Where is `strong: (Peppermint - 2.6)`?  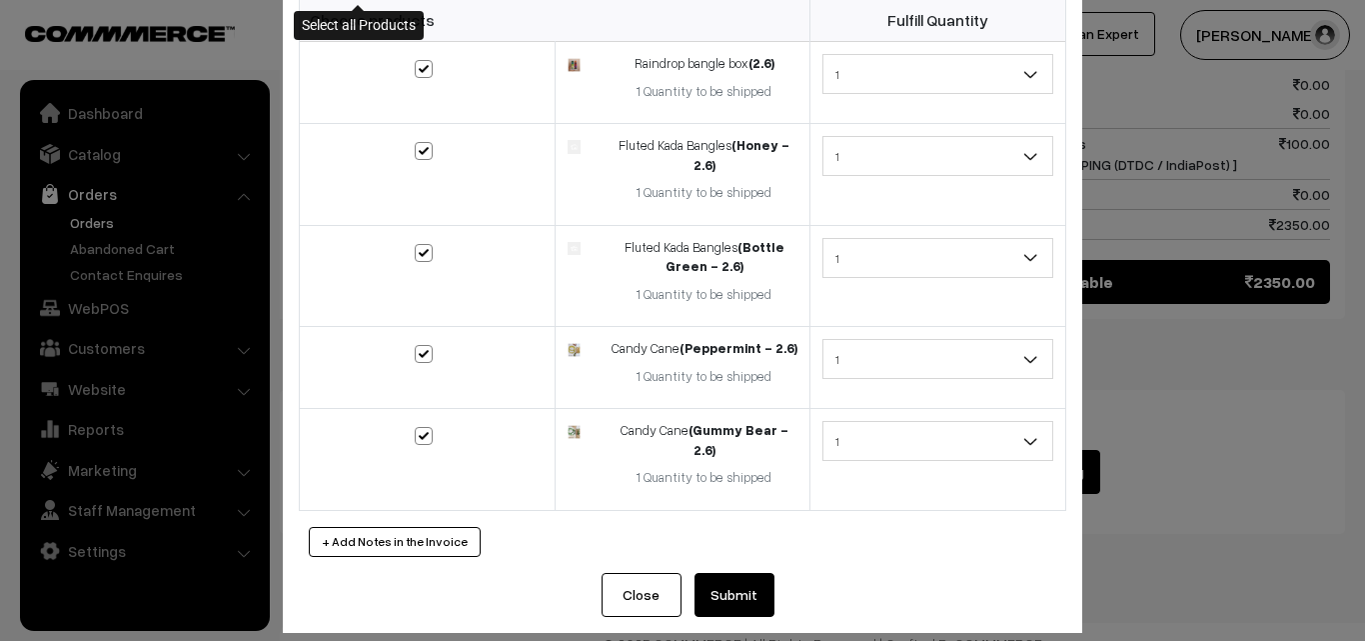
strong: (Peppermint - 2.6) is located at coordinates (738, 348).